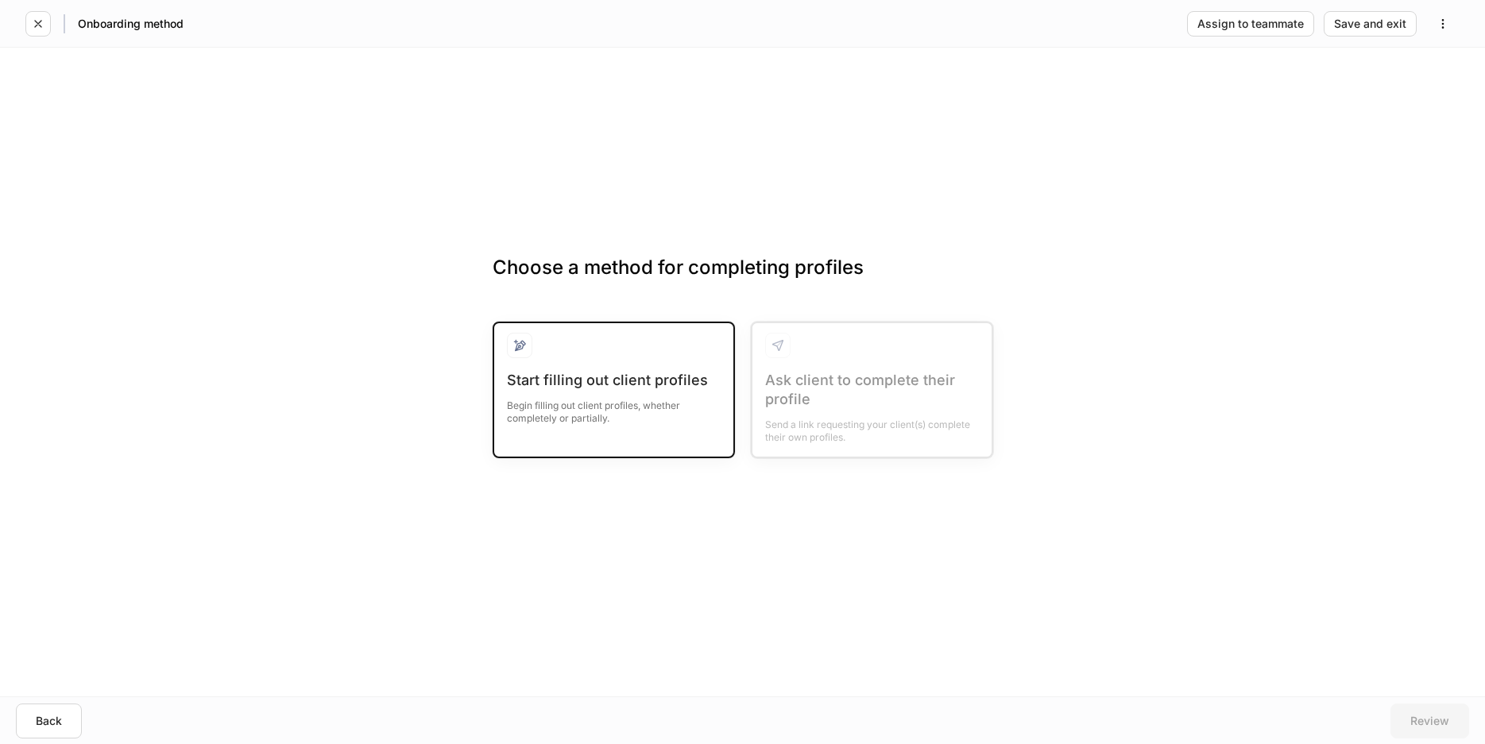 The width and height of the screenshot is (1485, 744). What do you see at coordinates (1370, 24) in the screenshot?
I see `div: Save and exit` at bounding box center [1370, 24].